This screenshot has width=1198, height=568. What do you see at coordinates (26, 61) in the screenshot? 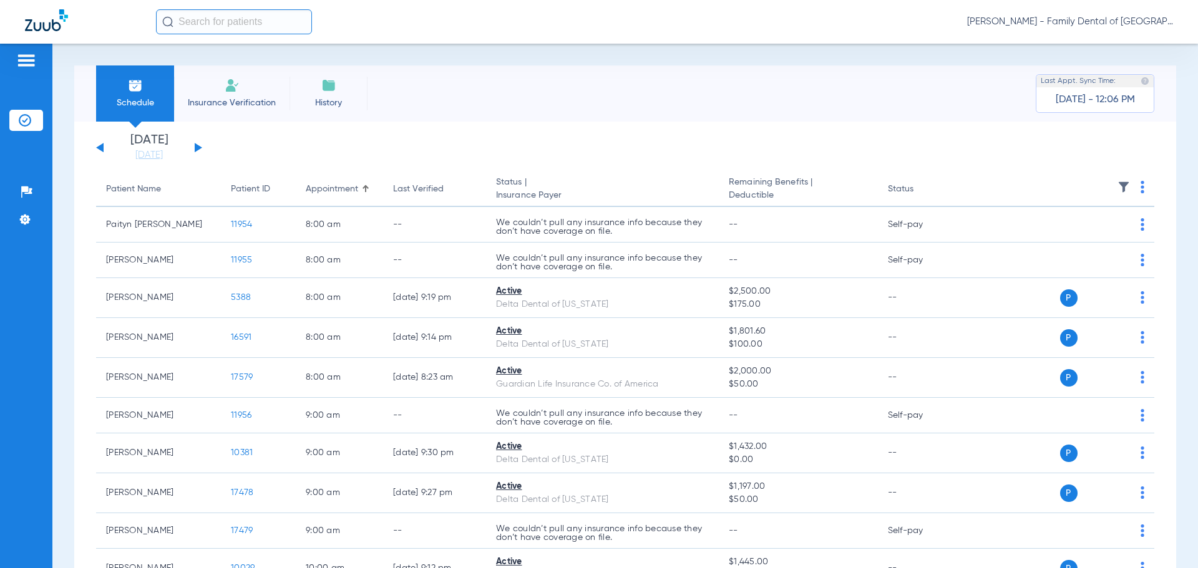
I see `img: hamburger-icon` at bounding box center [26, 61].